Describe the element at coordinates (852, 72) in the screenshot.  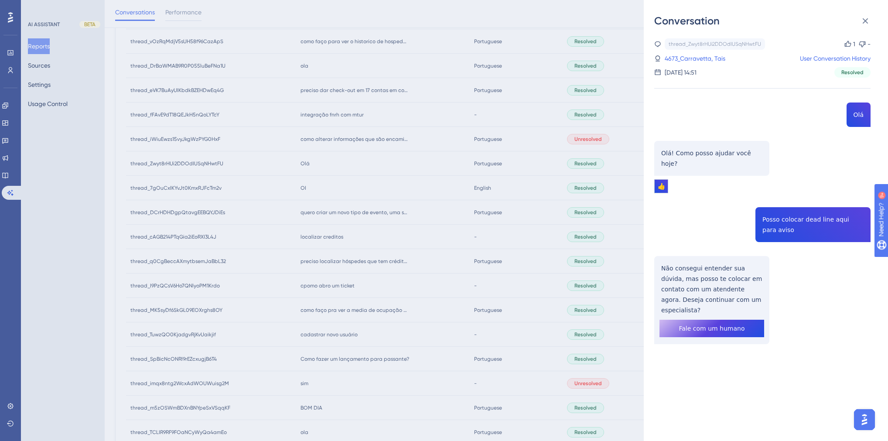
I see `span: Resolved` at that location.